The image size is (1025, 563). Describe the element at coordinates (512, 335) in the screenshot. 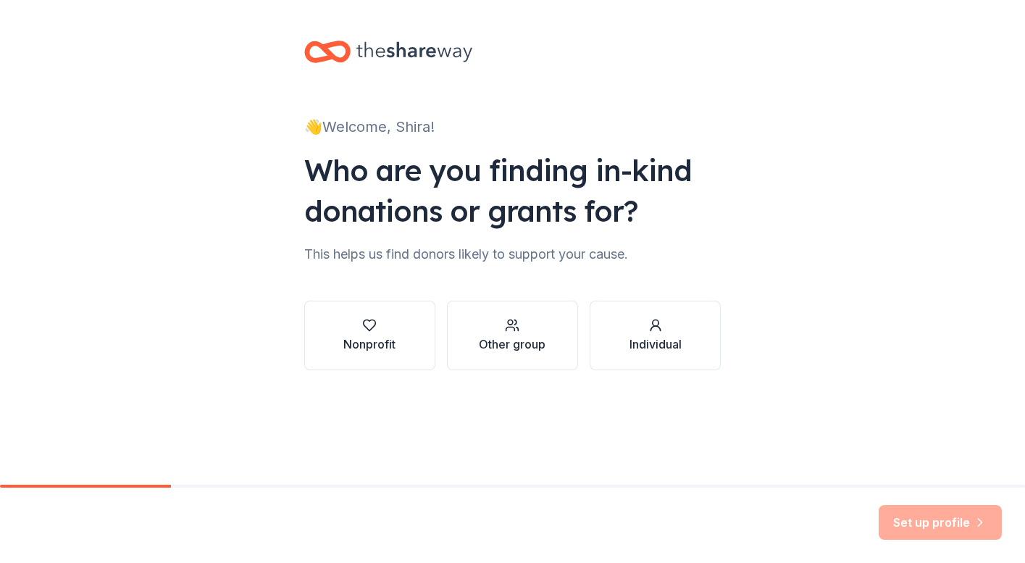

I see `button: Other group` at that location.